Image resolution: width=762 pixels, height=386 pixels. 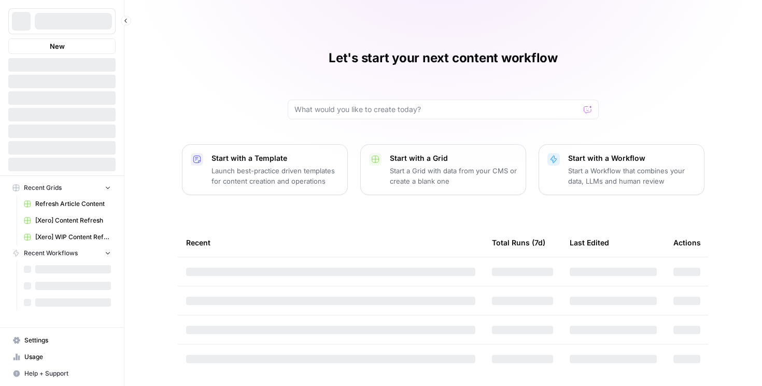 I want to click on a: Settings, so click(x=62, y=340).